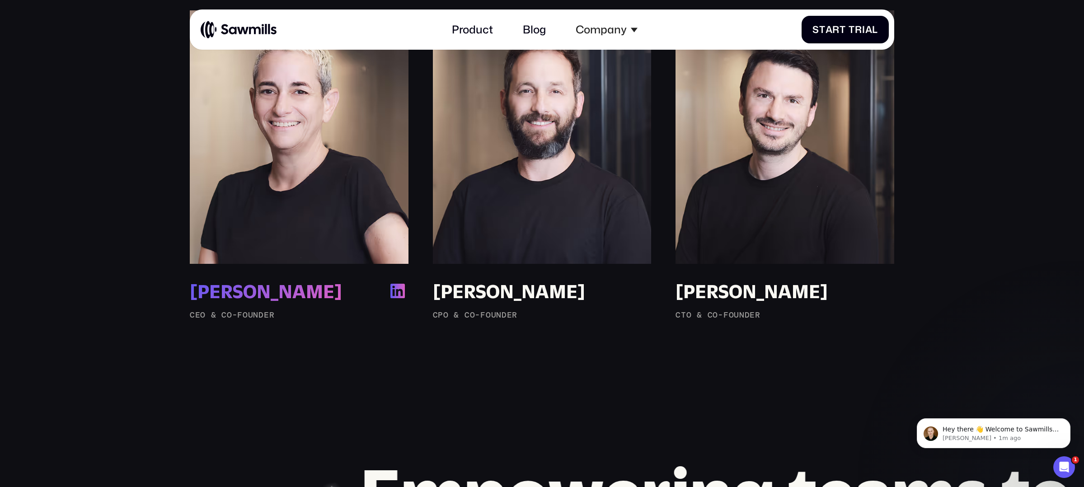 The width and height of the screenshot is (1084, 487). Describe the element at coordinates (875, 29) in the screenshot. I see `span: l` at that location.